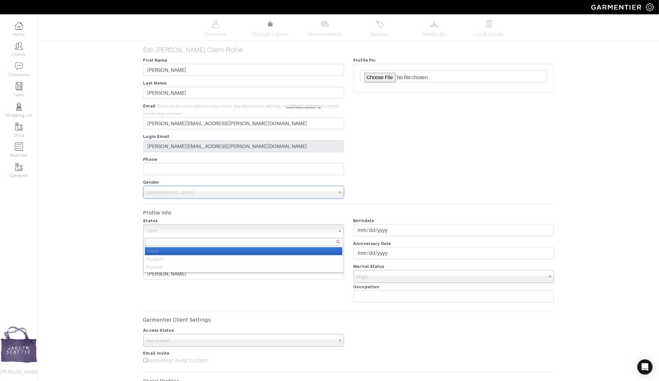  I want to click on span: Anniversary Date, so click(372, 244).